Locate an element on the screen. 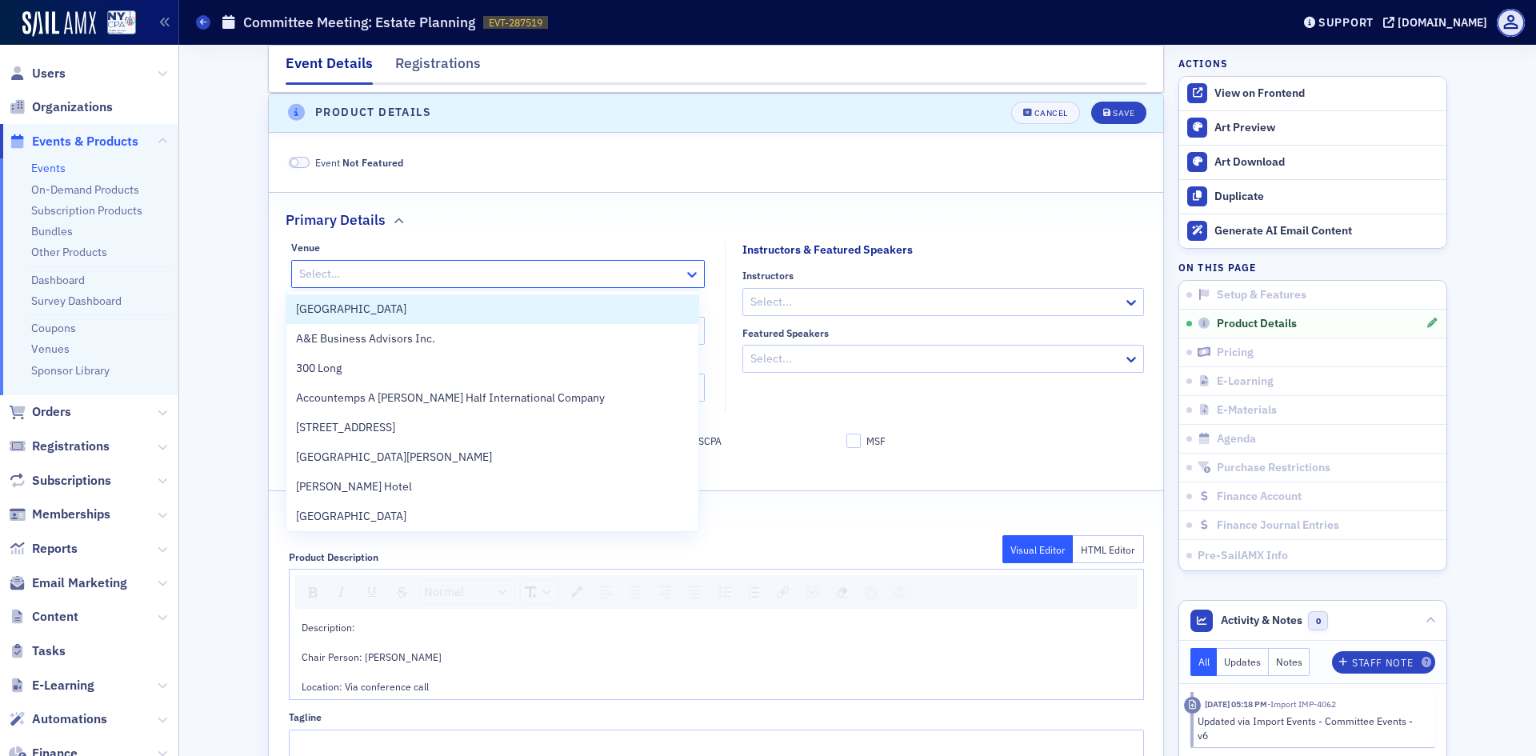 The width and height of the screenshot is (1536, 756). div: rdw-textalign-control is located at coordinates (651, 592).